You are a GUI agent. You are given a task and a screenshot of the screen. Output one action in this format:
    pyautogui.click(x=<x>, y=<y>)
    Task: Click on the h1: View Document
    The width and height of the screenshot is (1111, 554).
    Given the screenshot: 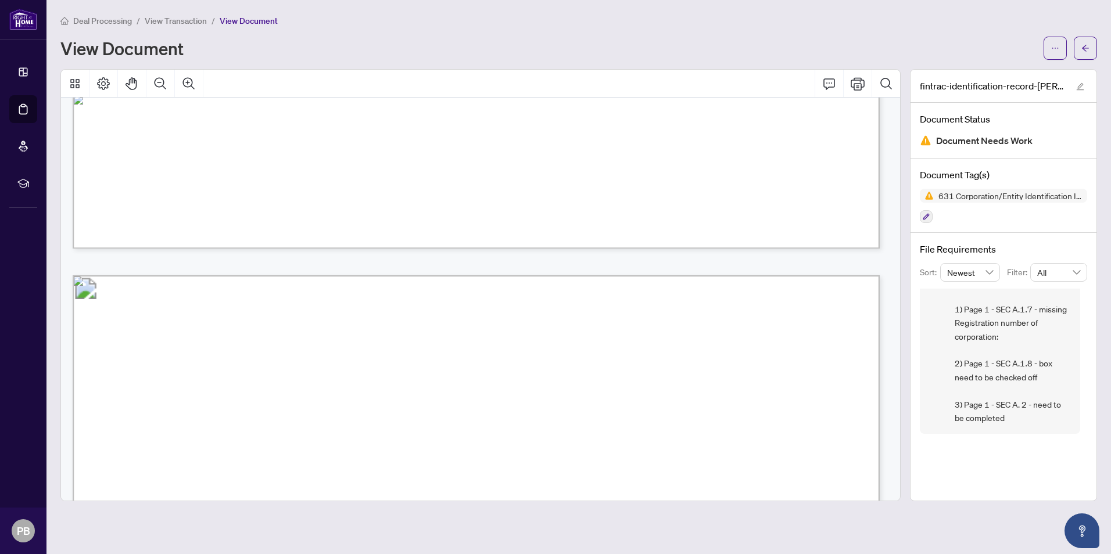 What is the action you would take?
    pyautogui.click(x=122, y=48)
    